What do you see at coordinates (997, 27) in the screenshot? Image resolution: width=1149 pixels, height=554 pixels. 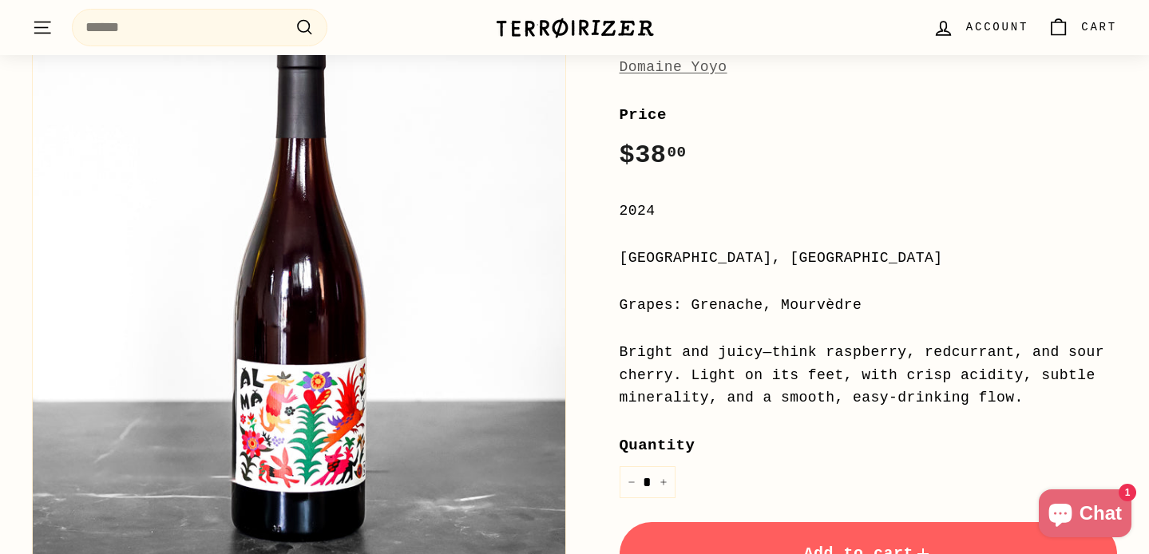 I see `span: Account` at bounding box center [997, 27].